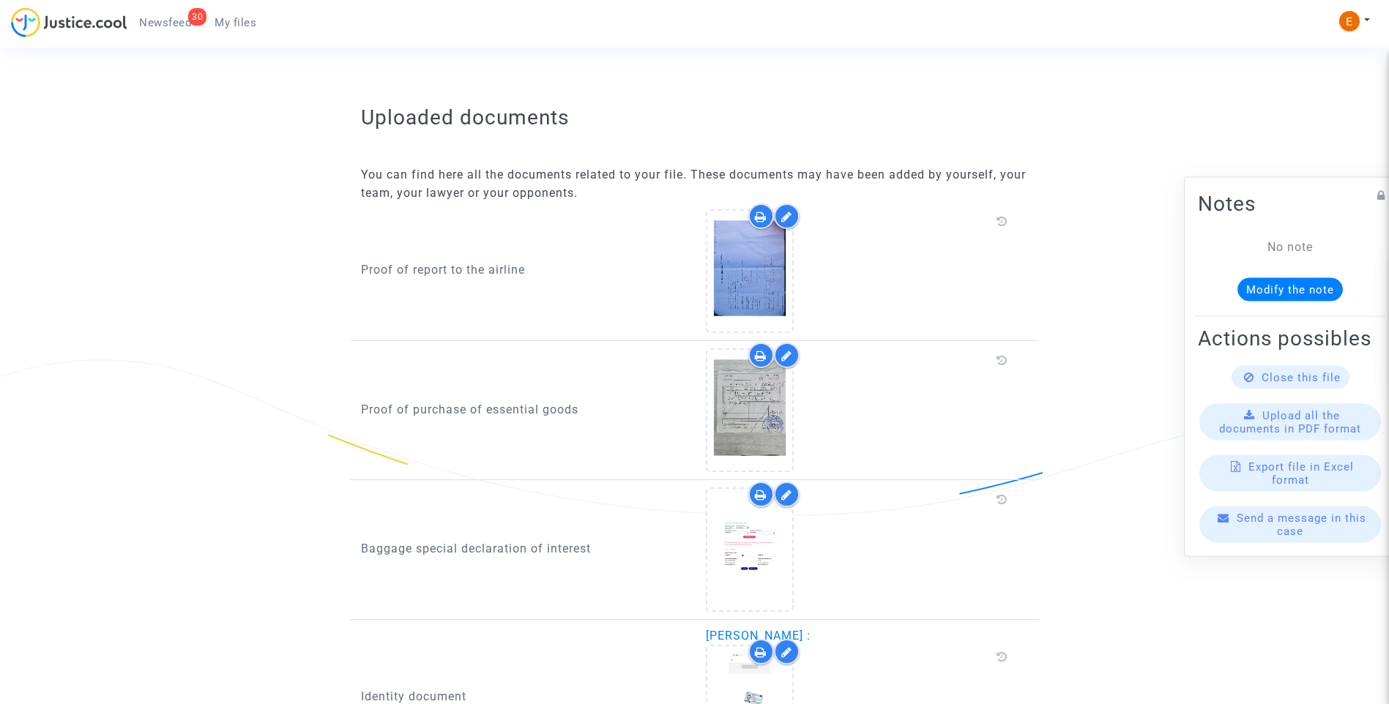  What do you see at coordinates (1301, 378) in the screenshot?
I see `span: Close this file` at bounding box center [1301, 378].